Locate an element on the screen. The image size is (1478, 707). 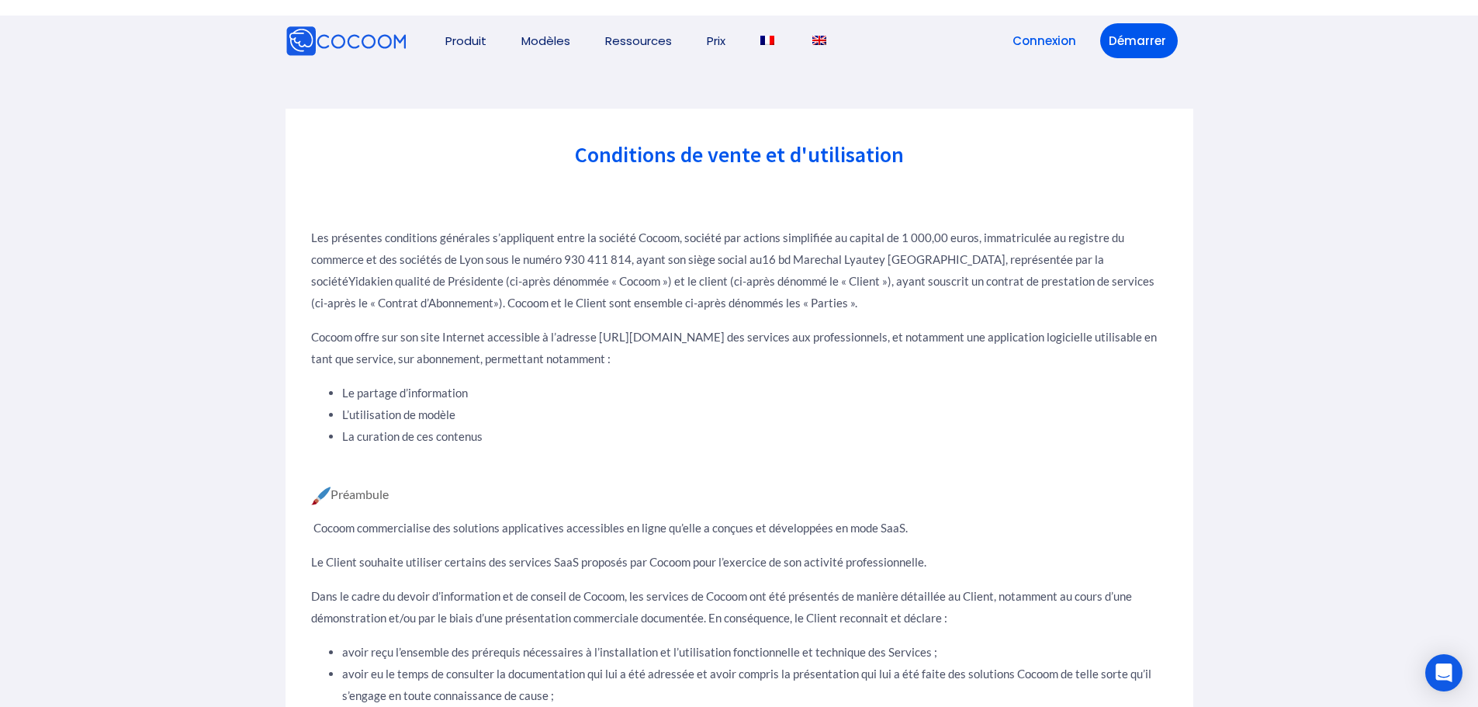
span: Yidaki is located at coordinates (364, 281).